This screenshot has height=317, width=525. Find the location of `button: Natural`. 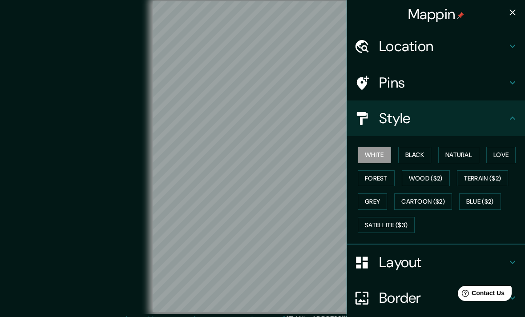

button: Natural is located at coordinates (459, 155).